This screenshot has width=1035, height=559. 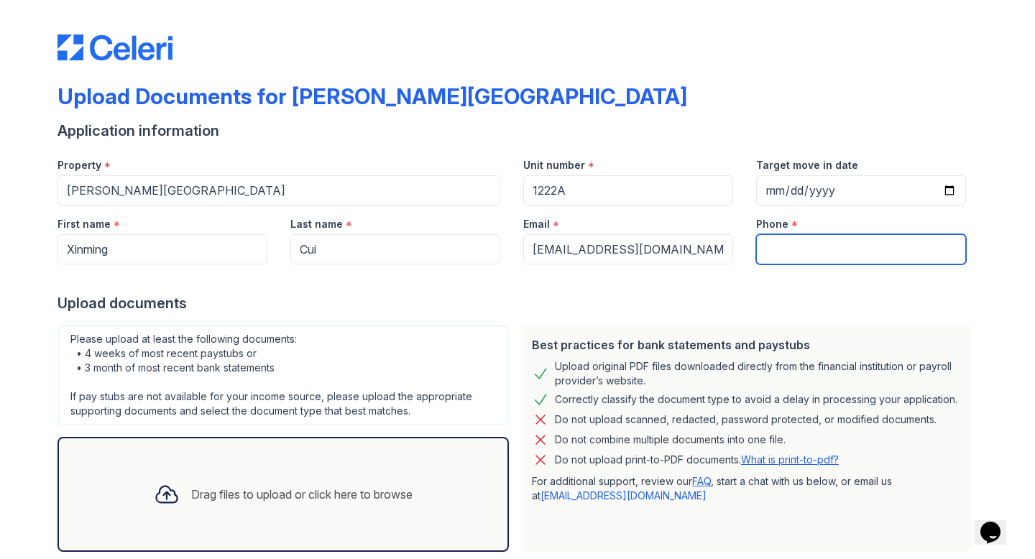 I want to click on div: Correctly classify the document type to avoid a delay in processing your application., so click(x=756, y=400).